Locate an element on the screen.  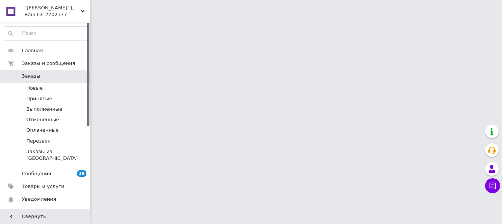
span: 39 is located at coordinates (82, 174).